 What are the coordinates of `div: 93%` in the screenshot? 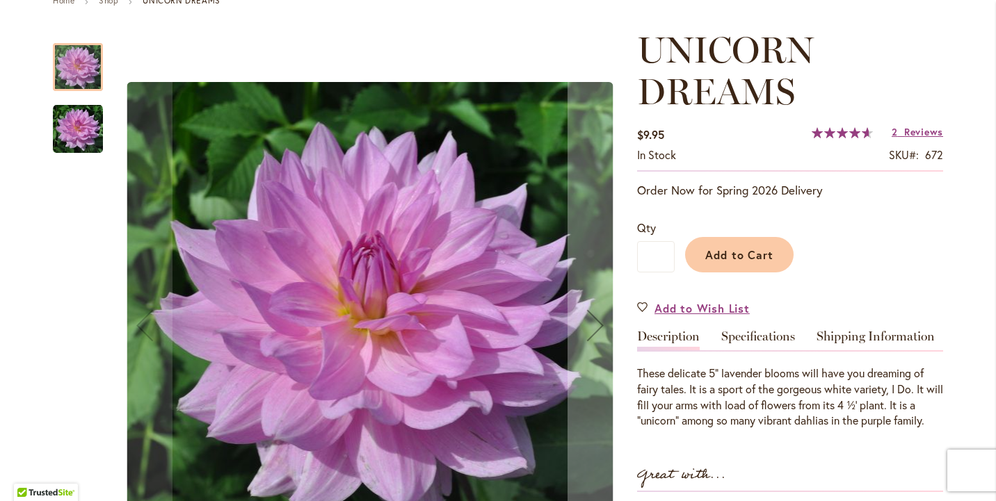 It's located at (842, 133).